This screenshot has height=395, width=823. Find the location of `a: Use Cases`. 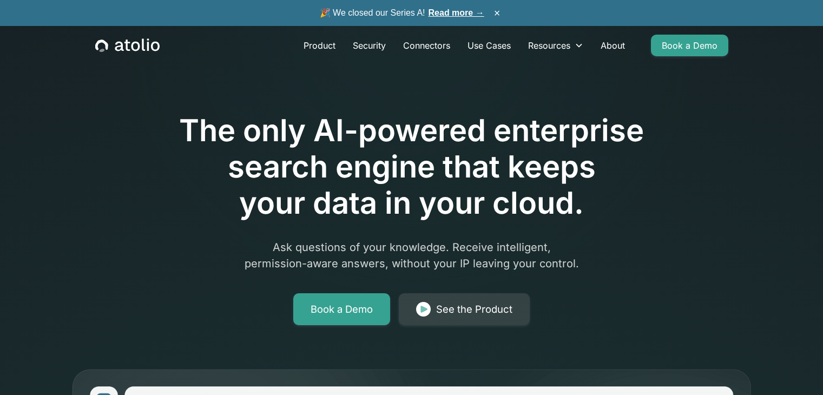

a: Use Cases is located at coordinates (489, 45).